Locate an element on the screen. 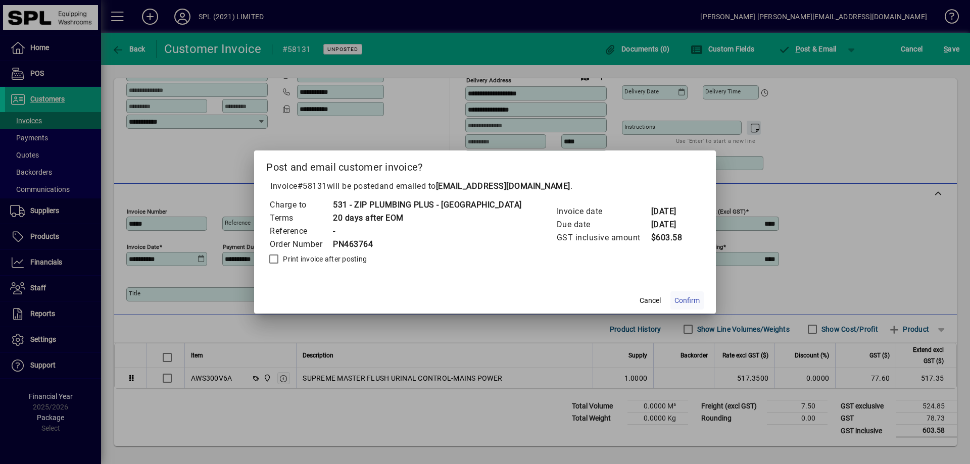 The width and height of the screenshot is (970, 464). button: Cancel is located at coordinates (650, 300).